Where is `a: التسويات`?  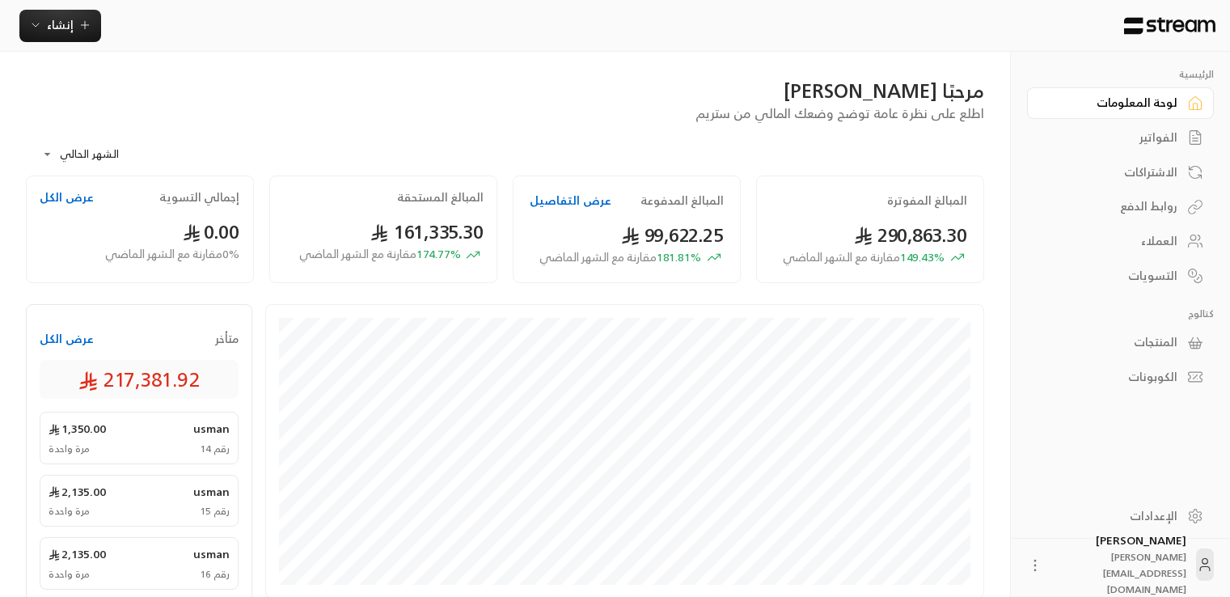 a: التسويات is located at coordinates (1120, 275).